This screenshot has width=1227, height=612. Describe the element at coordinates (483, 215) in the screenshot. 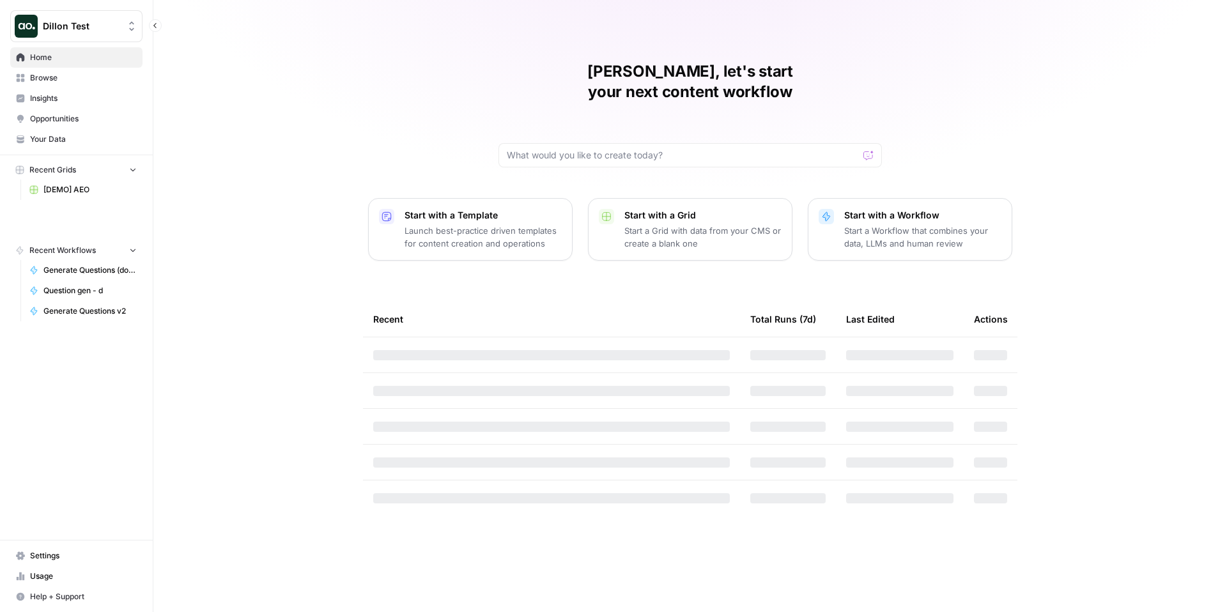

I see `p: Start with a Template` at that location.